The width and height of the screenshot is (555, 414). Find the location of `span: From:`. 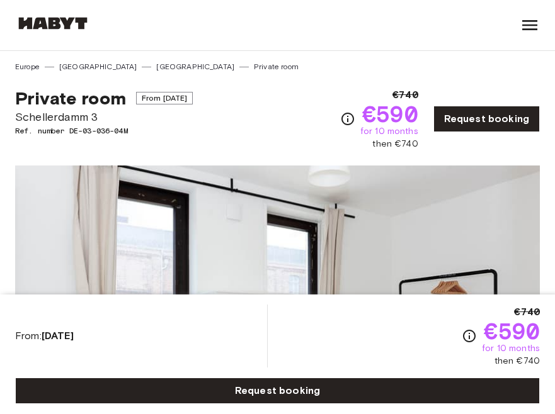

span: From: is located at coordinates (44, 336).